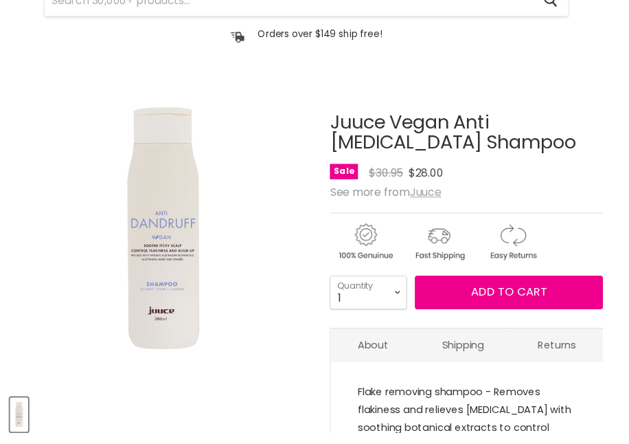 The height and width of the screenshot is (444, 629). Describe the element at coordinates (378, 300) in the screenshot. I see `select: Quantity` at that location.